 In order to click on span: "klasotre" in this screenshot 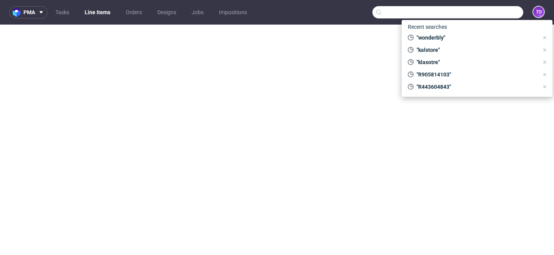, I will do `click(476, 62)`.